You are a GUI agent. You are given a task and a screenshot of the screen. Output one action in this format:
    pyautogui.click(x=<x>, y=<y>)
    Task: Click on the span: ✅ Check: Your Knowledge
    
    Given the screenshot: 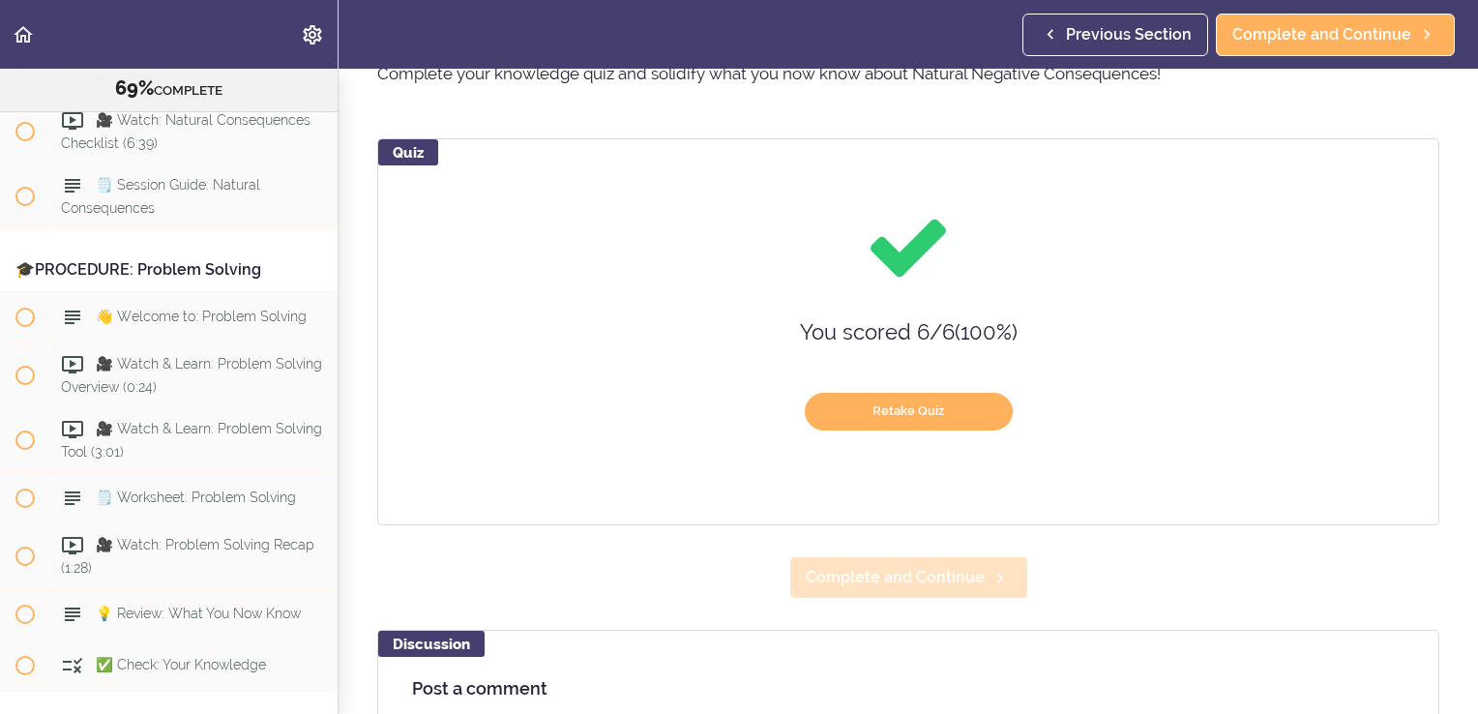 What is the action you would take?
    pyautogui.click(x=181, y=665)
    